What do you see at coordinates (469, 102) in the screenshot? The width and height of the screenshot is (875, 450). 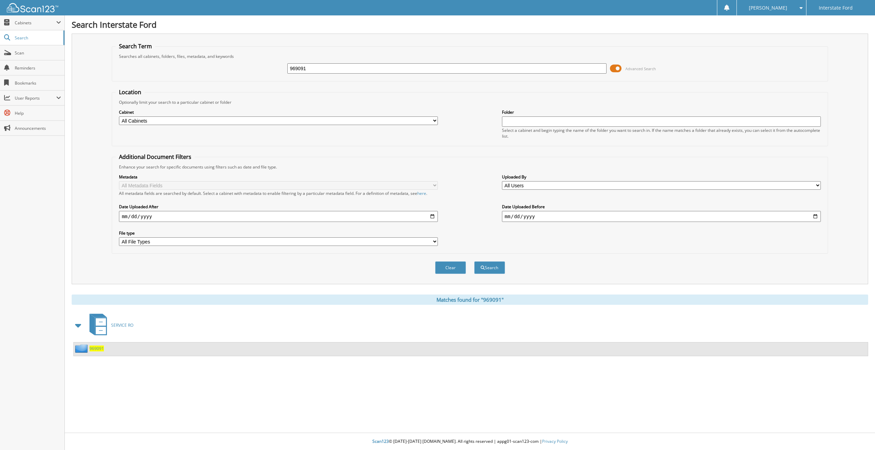 I see `div: Optionally limit your search to a particular cabinet or folder` at bounding box center [469, 102].